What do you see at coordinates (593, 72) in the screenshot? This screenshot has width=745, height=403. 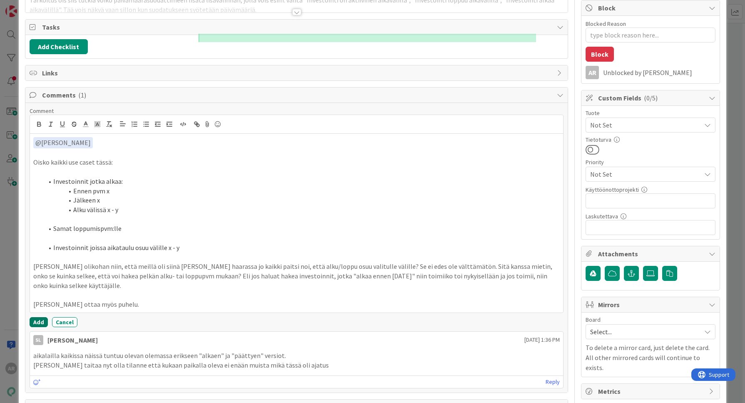 I see `div: AR` at bounding box center [593, 72].